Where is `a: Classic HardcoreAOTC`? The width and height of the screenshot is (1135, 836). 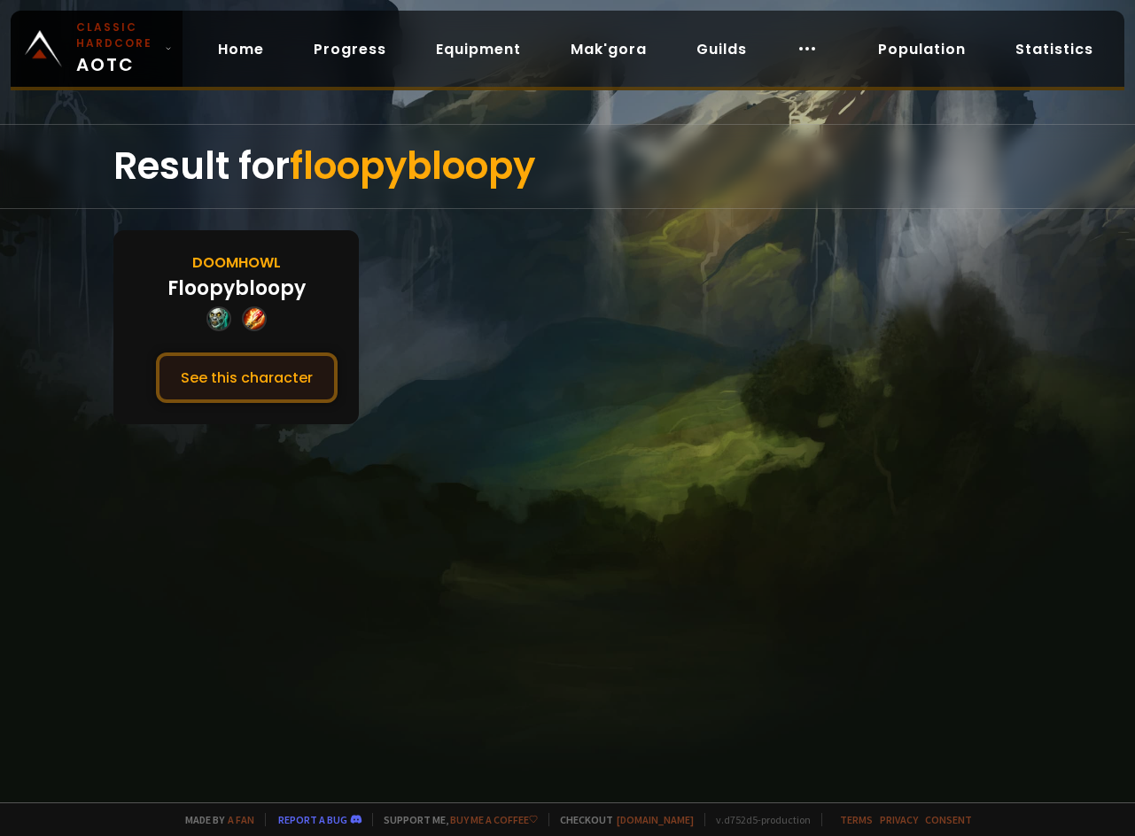 a: Classic HardcoreAOTC is located at coordinates (97, 49).